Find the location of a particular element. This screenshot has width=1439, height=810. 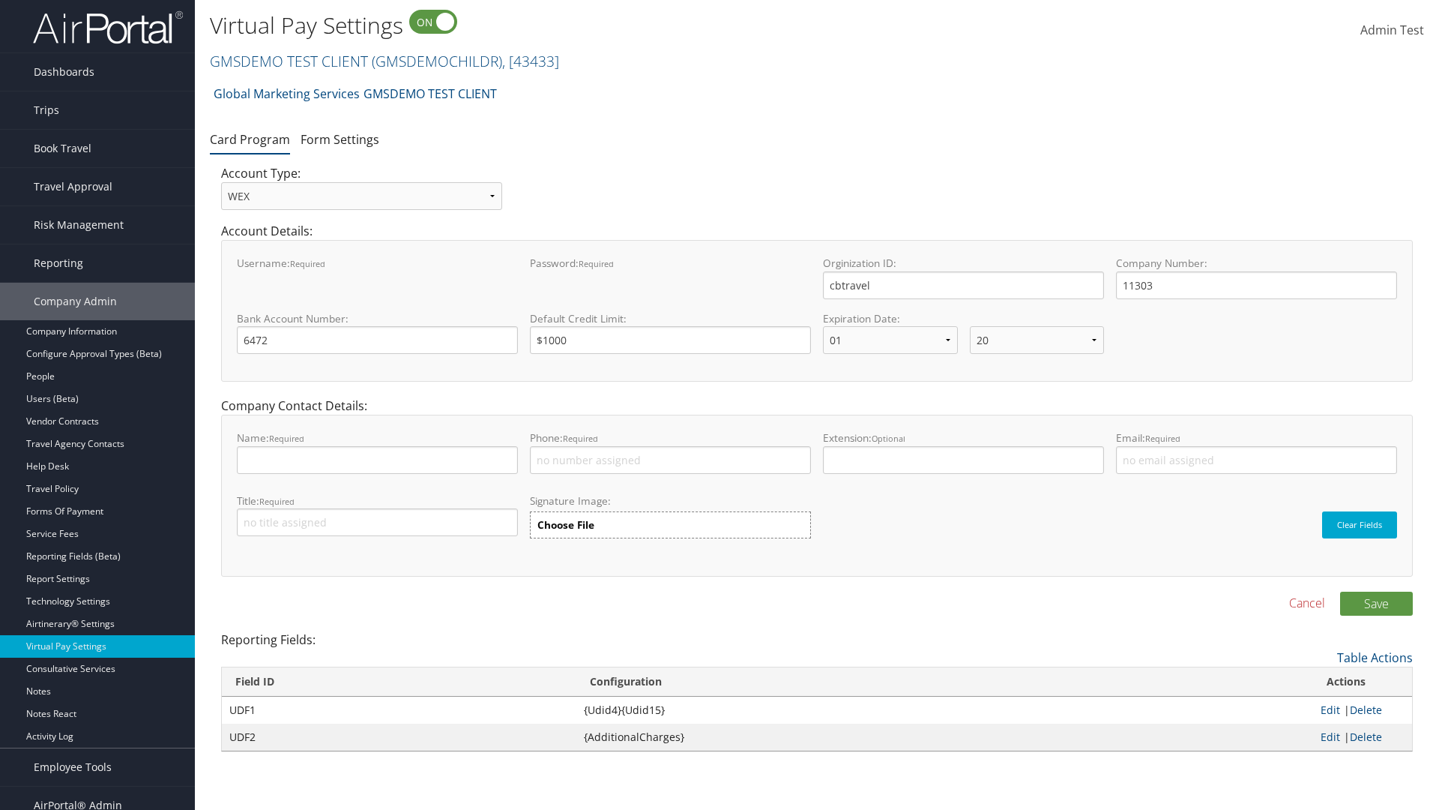

span: Dashboards is located at coordinates (64, 72).